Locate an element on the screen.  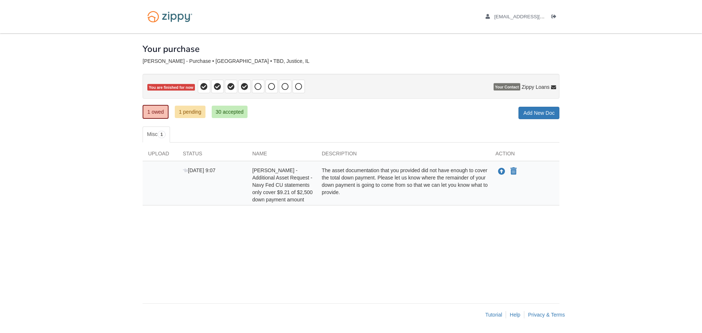
a: Add New Doc is located at coordinates (539, 113).